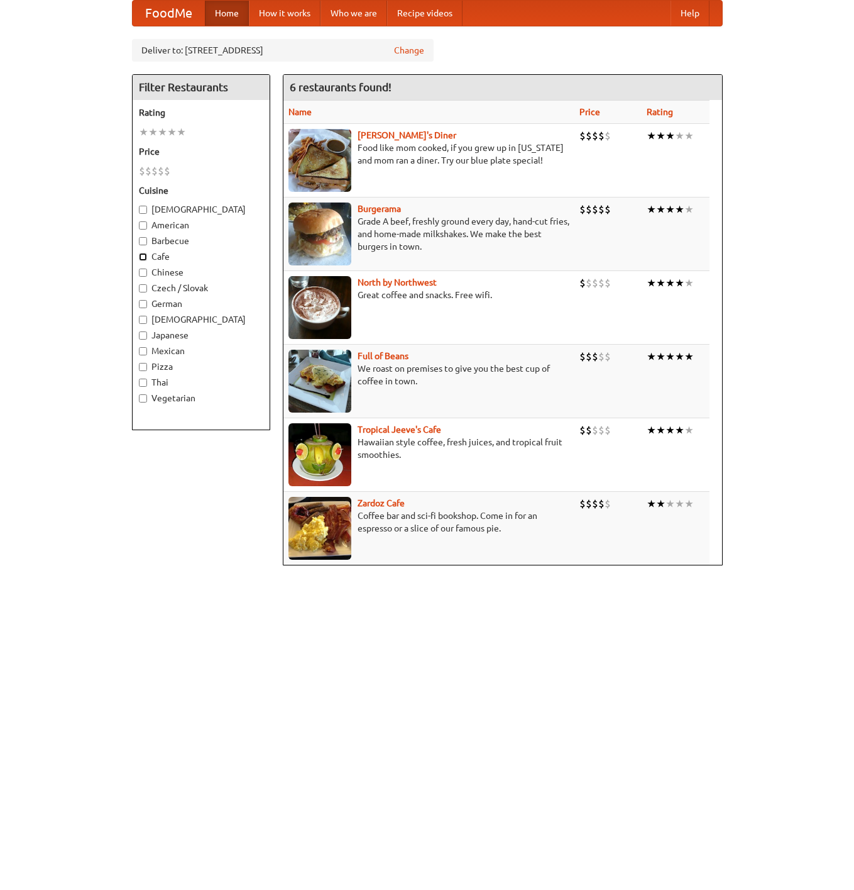 The image size is (854, 890). What do you see at coordinates (201, 257) in the screenshot?
I see `label: Cafe` at bounding box center [201, 257].